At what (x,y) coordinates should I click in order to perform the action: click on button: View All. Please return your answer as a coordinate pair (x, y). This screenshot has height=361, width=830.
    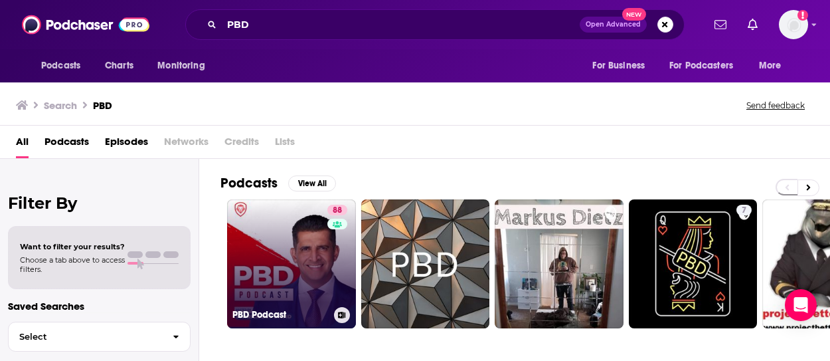
    Looking at the image, I should click on (312, 183).